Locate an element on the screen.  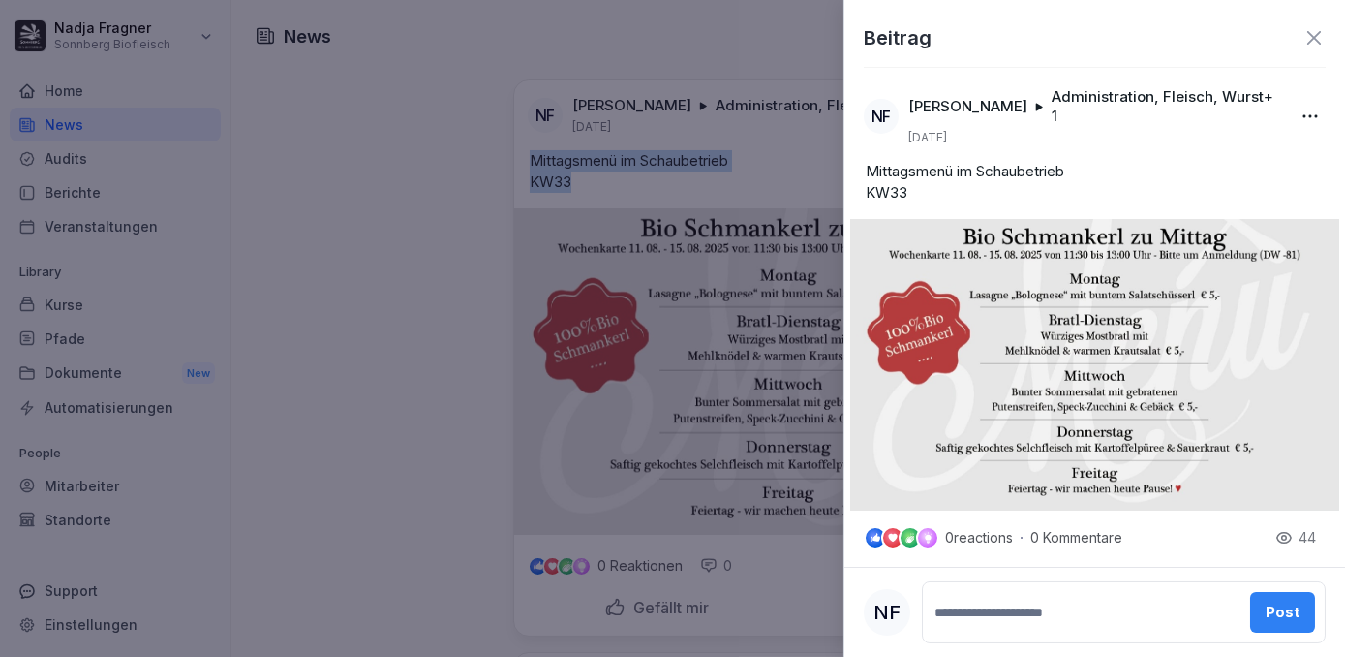
p: 0 reactions is located at coordinates (979, 537).